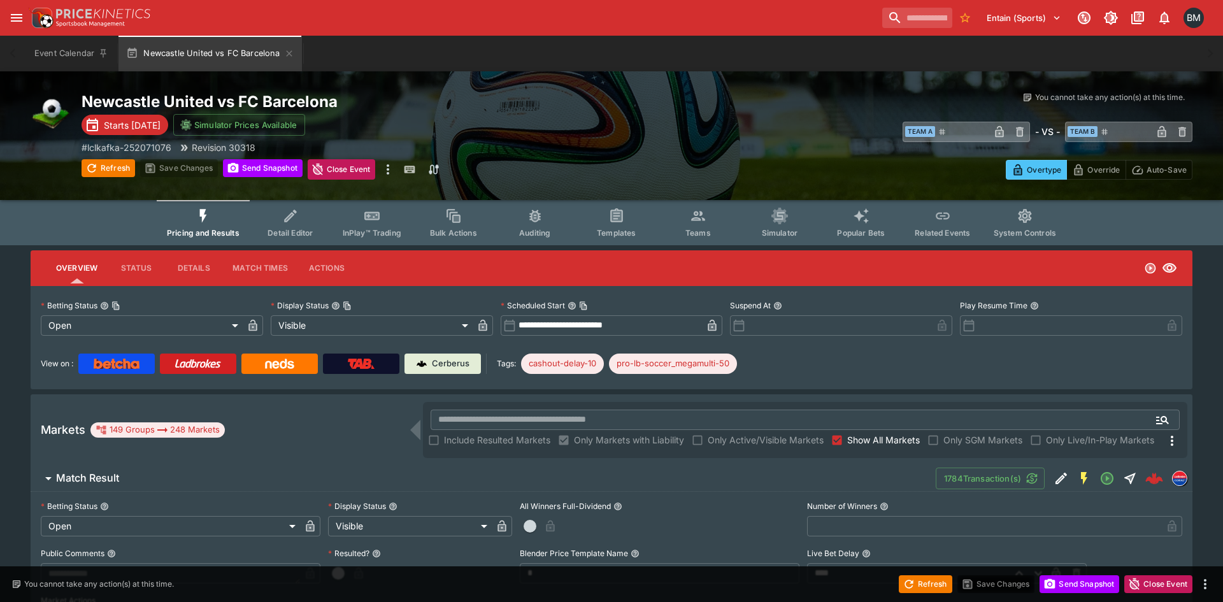 This screenshot has width=1223, height=602. Describe the element at coordinates (73, 553) in the screenshot. I see `p: Public Comments` at that location.